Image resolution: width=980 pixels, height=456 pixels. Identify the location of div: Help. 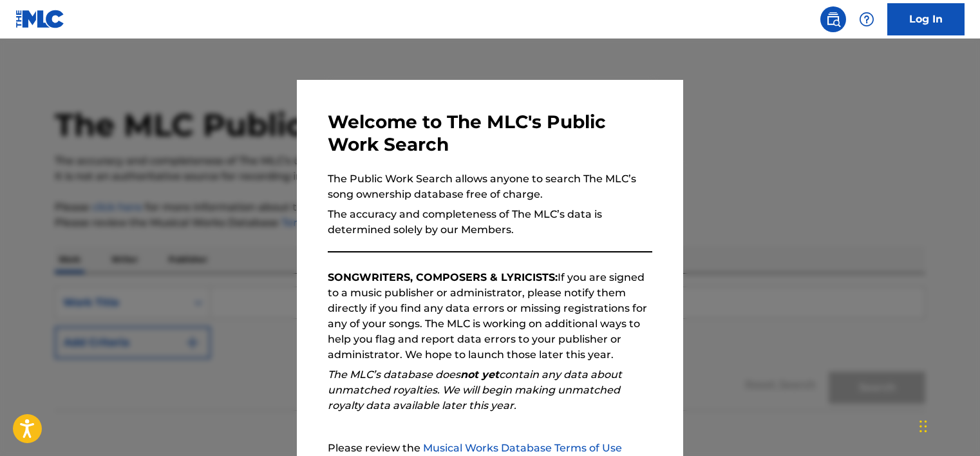
(866, 19).